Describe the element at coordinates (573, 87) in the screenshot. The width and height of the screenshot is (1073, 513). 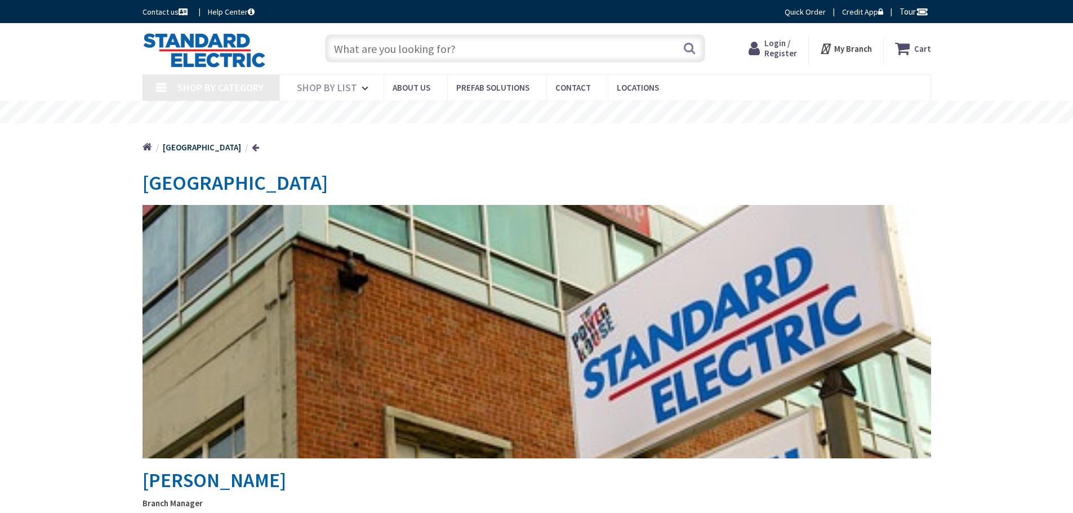
I see `span: Contact` at that location.